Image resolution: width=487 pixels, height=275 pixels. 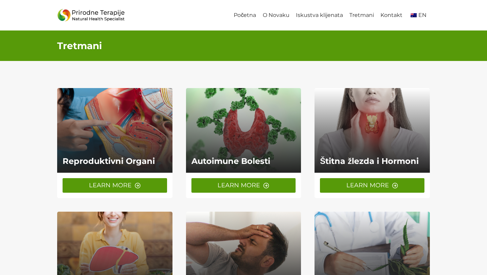 What do you see at coordinates (276, 15) in the screenshot?
I see `a: O Novaku` at bounding box center [276, 15].